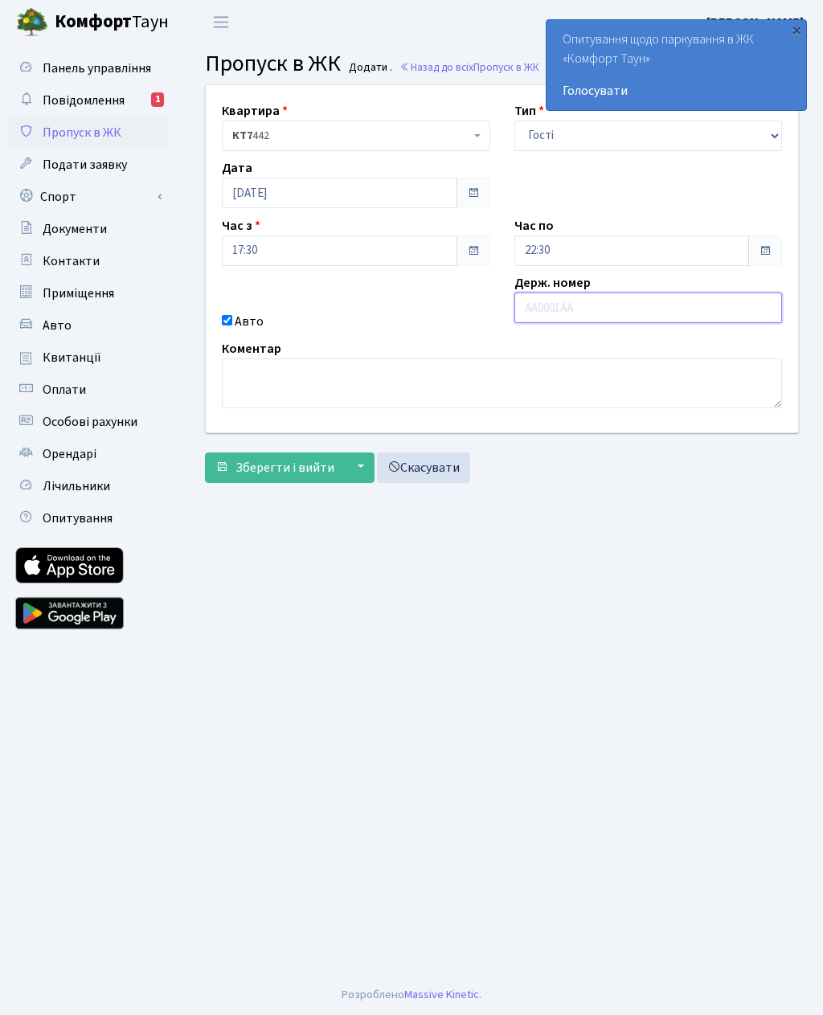 The height and width of the screenshot is (1015, 823). What do you see at coordinates (88, 454) in the screenshot?
I see `a: Орендарі` at bounding box center [88, 454].